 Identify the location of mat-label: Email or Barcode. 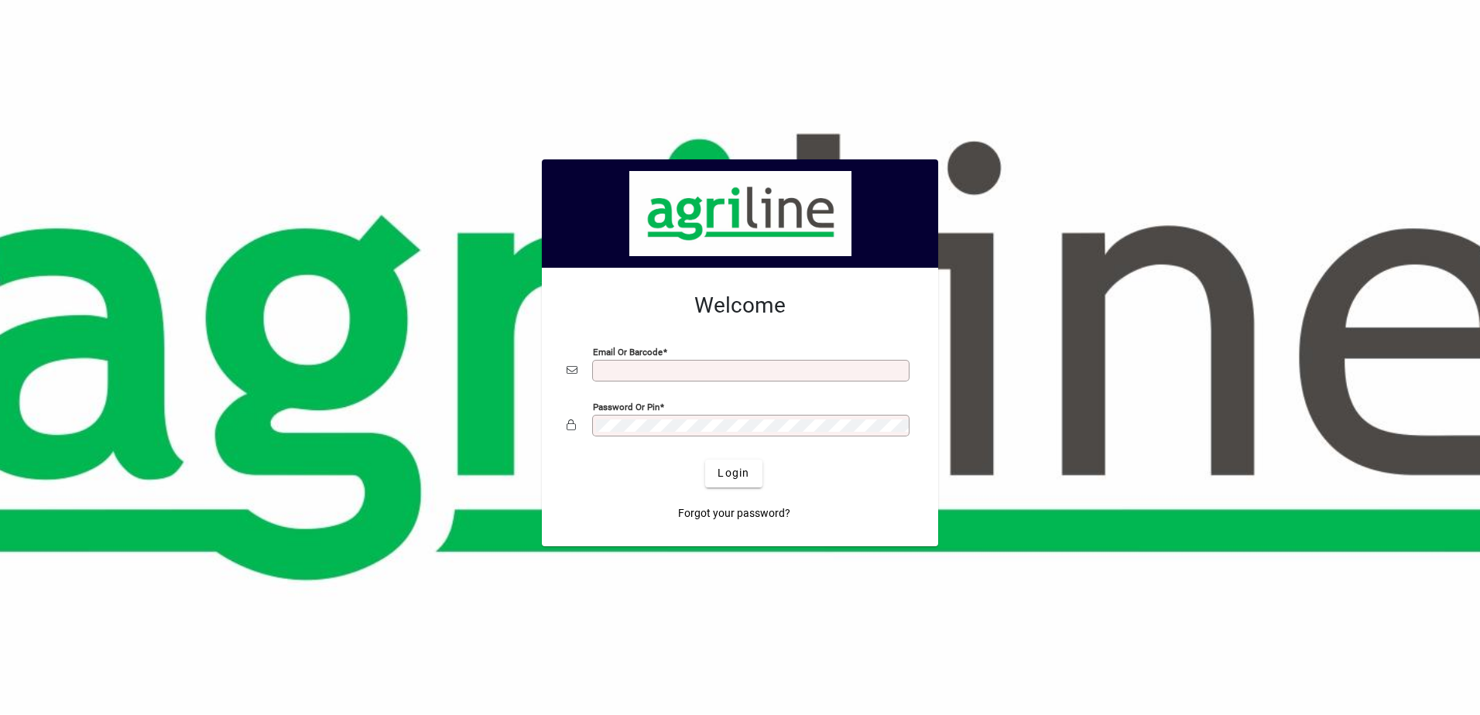
(628, 351).